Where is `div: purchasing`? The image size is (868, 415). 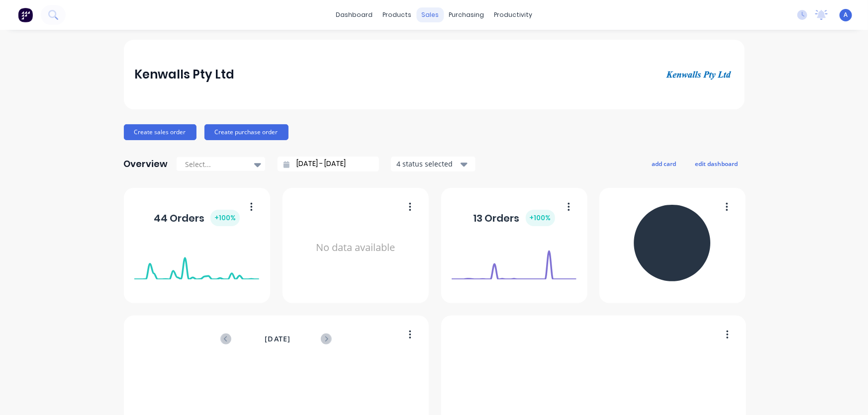
div: purchasing is located at coordinates (466, 15).